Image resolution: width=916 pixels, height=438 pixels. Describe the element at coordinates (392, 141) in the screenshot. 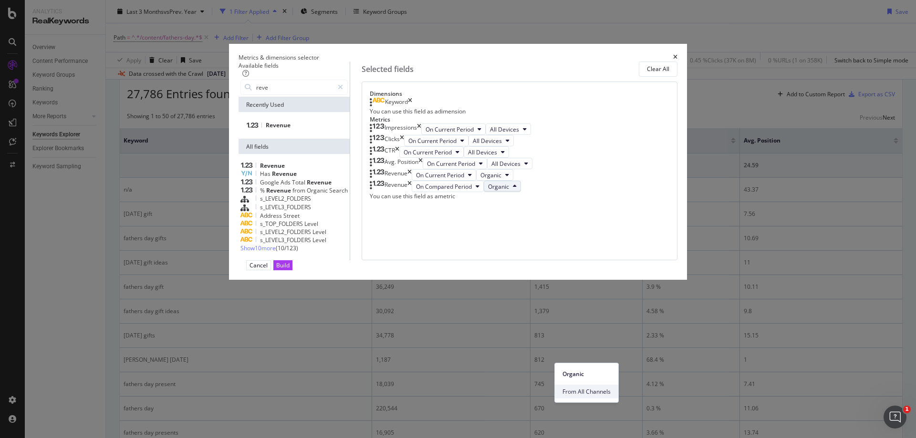

I see `div: Clicks` at that location.